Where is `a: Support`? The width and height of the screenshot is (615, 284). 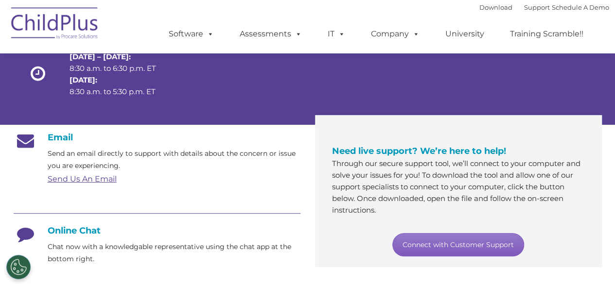 a: Support is located at coordinates (537, 7).